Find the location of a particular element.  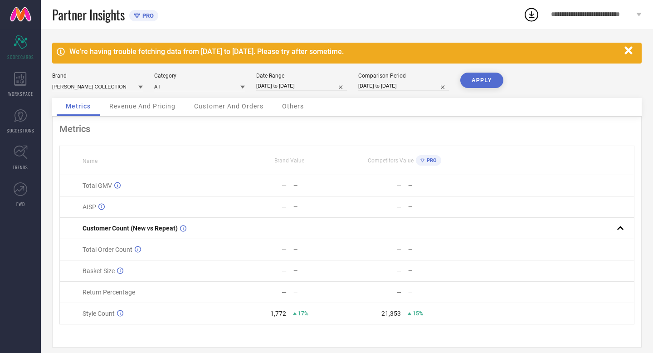

span: Revenue And Pricing is located at coordinates (142, 106).